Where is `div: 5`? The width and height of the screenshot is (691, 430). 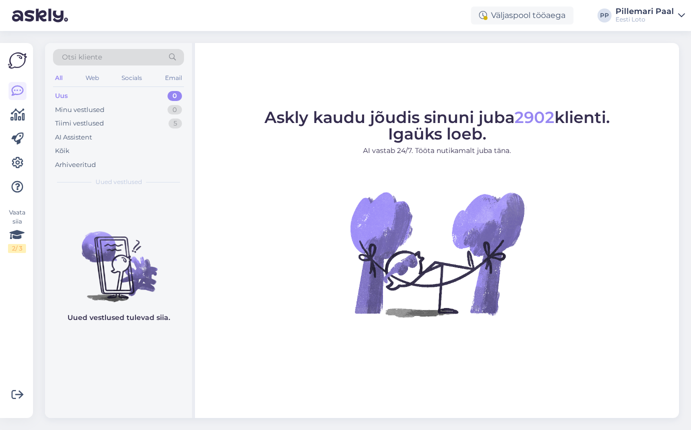
div: 5 is located at coordinates (175, 124).